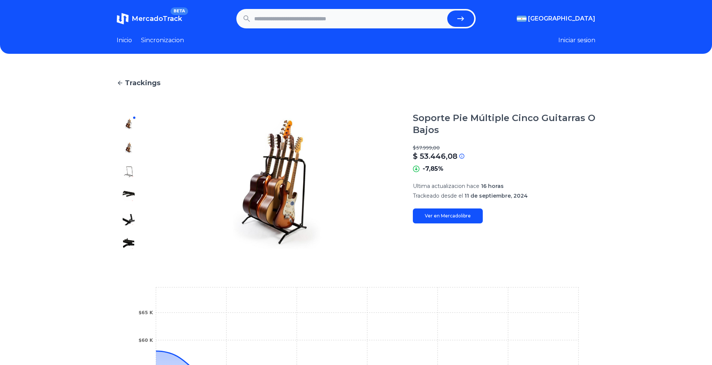 The height and width of the screenshot is (365, 712). I want to click on p: $ 53.446,08, so click(435, 156).